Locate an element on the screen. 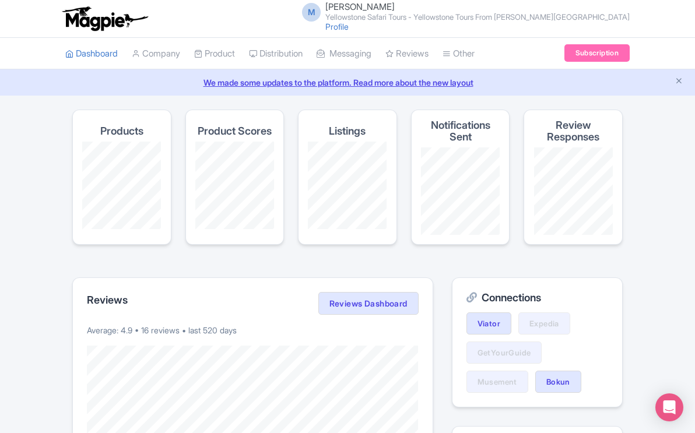 The image size is (695, 433). a: Musement is located at coordinates (497, 382).